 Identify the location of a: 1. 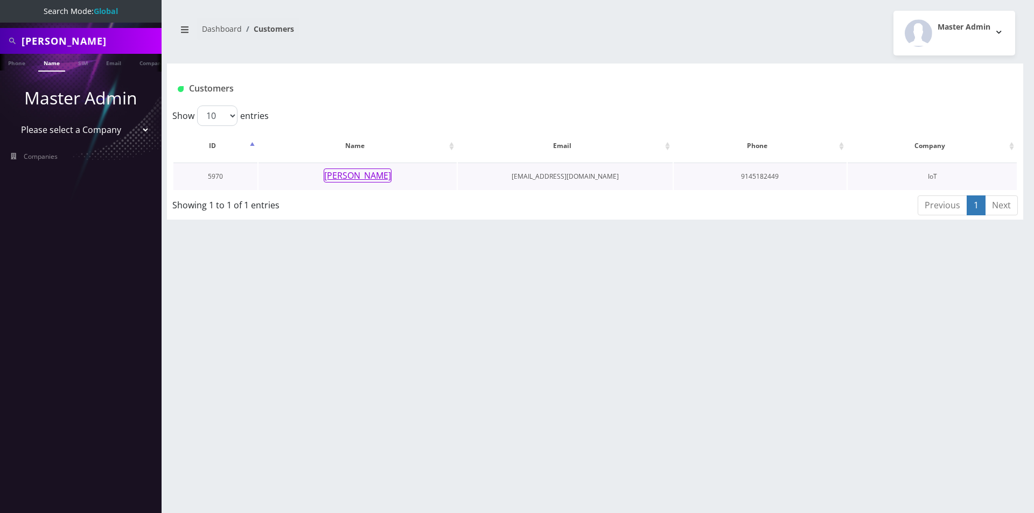
(976, 205).